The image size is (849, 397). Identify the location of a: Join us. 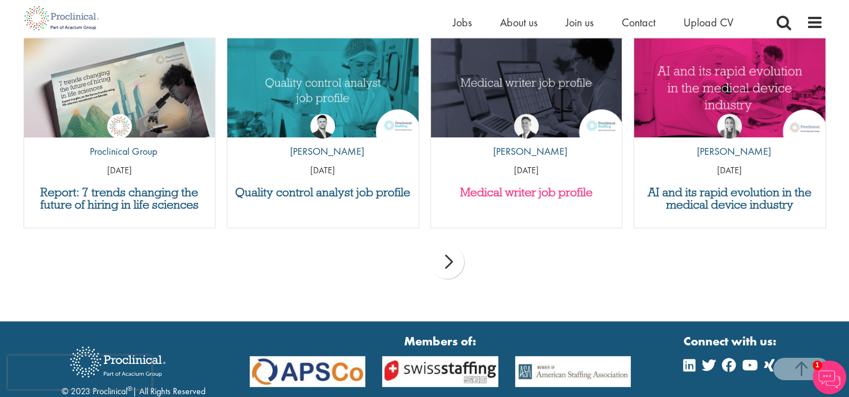
(579, 22).